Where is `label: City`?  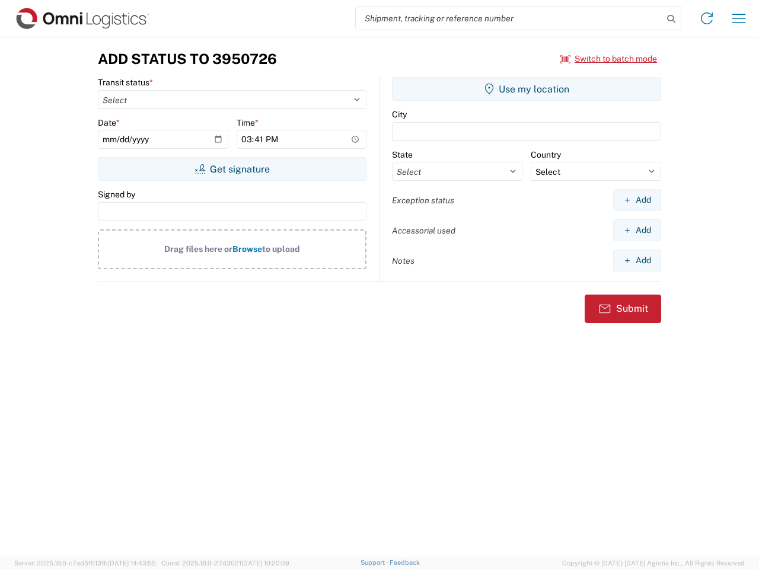
label: City is located at coordinates (399, 114).